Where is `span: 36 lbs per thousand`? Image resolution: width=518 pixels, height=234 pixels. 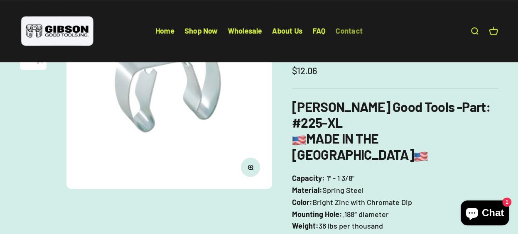
span: 36 lbs per thousand is located at coordinates (351, 226).